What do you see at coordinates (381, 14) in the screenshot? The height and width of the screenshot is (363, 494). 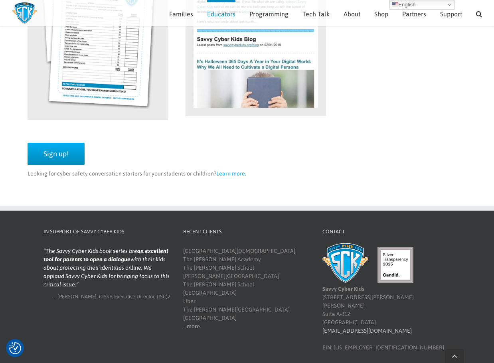 I see `span: Shop` at bounding box center [381, 14].